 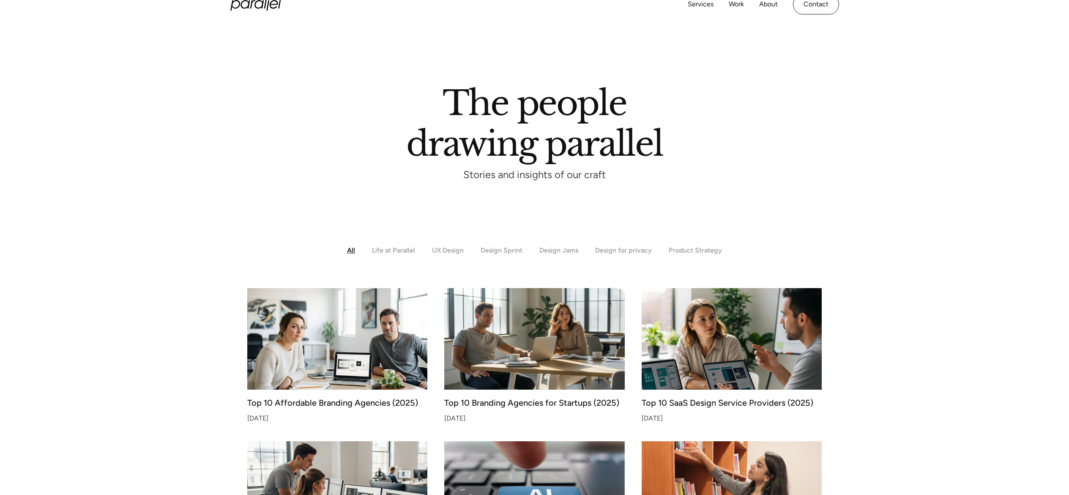 What do you see at coordinates (696, 250) in the screenshot?
I see `div: Product Strategy` at bounding box center [696, 250].